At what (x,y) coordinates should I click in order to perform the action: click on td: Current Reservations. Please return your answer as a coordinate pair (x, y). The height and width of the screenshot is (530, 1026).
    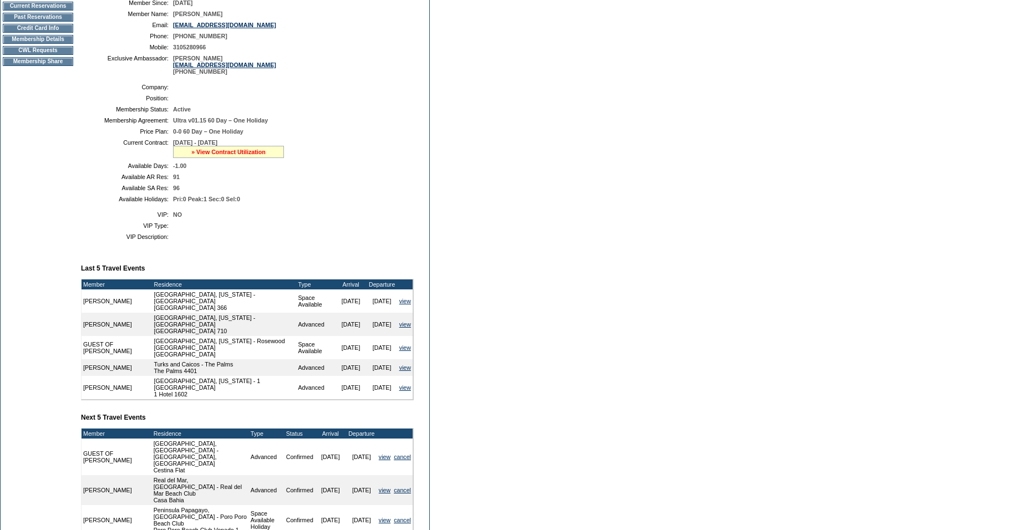
    Looking at the image, I should click on (38, 6).